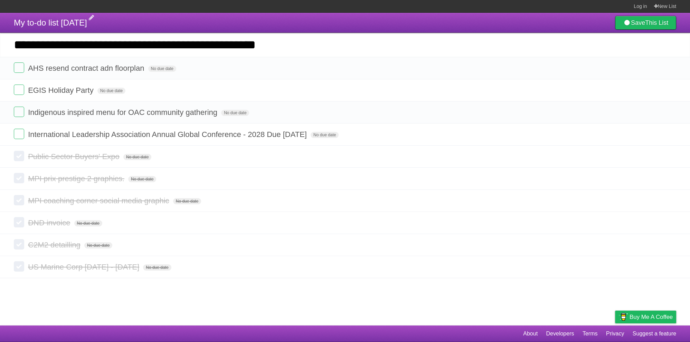  Describe the element at coordinates (645, 23) in the screenshot. I see `a: SaveThis List` at that location.